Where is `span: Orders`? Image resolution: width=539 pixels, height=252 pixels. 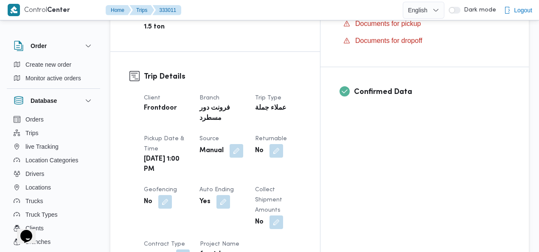
span: Orders is located at coordinates (34, 119).